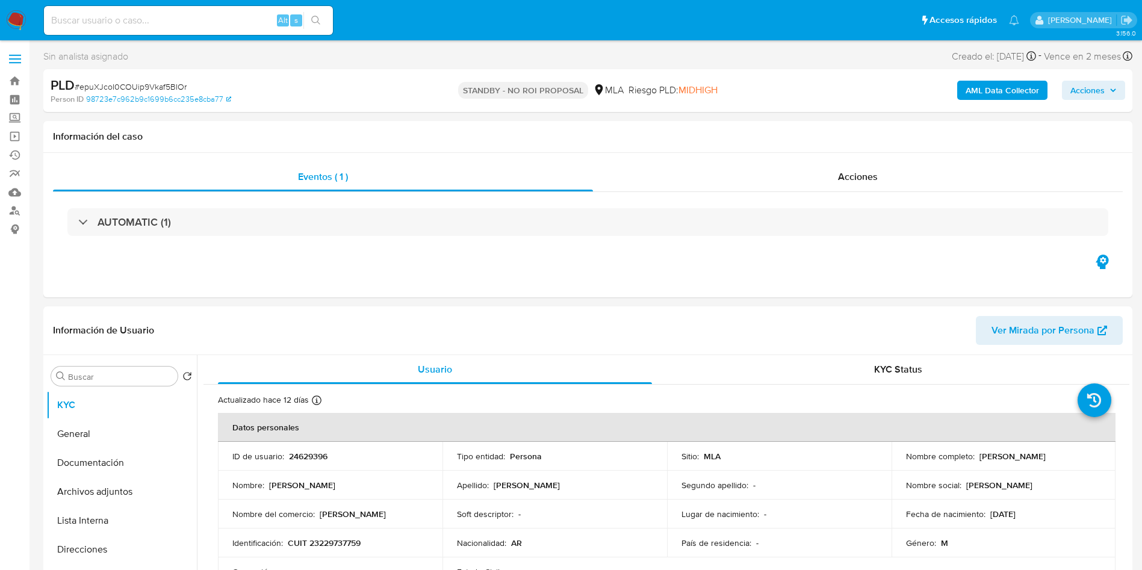  Describe the element at coordinates (720, 514) in the screenshot. I see `p: Lugar de nacimiento :` at that location.